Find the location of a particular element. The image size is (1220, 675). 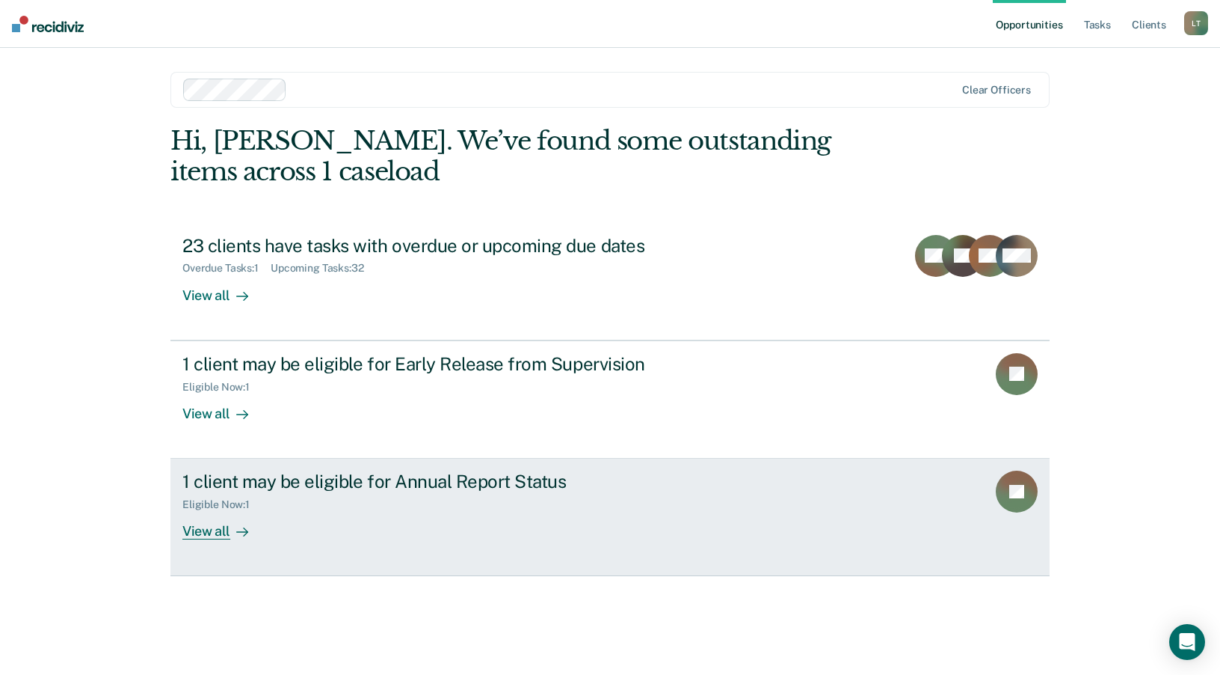

img: Recidiviz is located at coordinates (48, 24).